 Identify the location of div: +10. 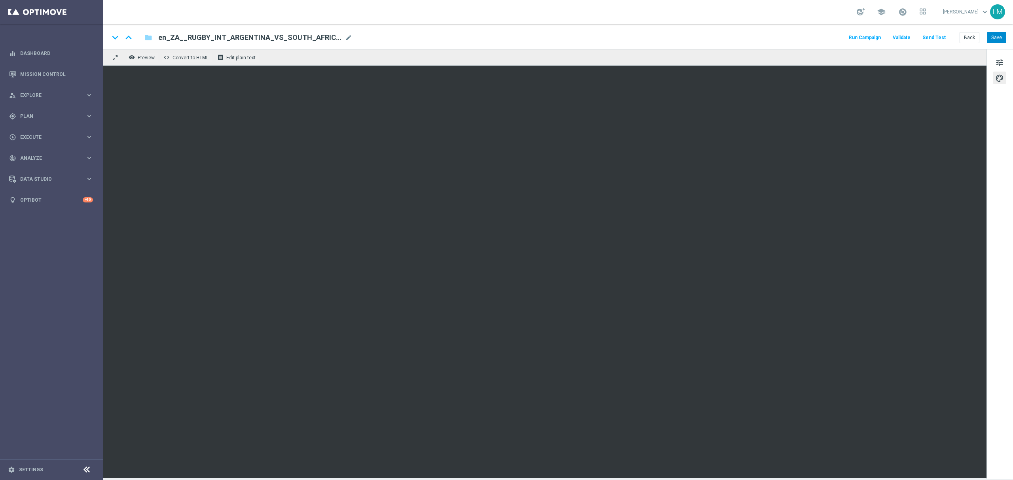
(88, 200).